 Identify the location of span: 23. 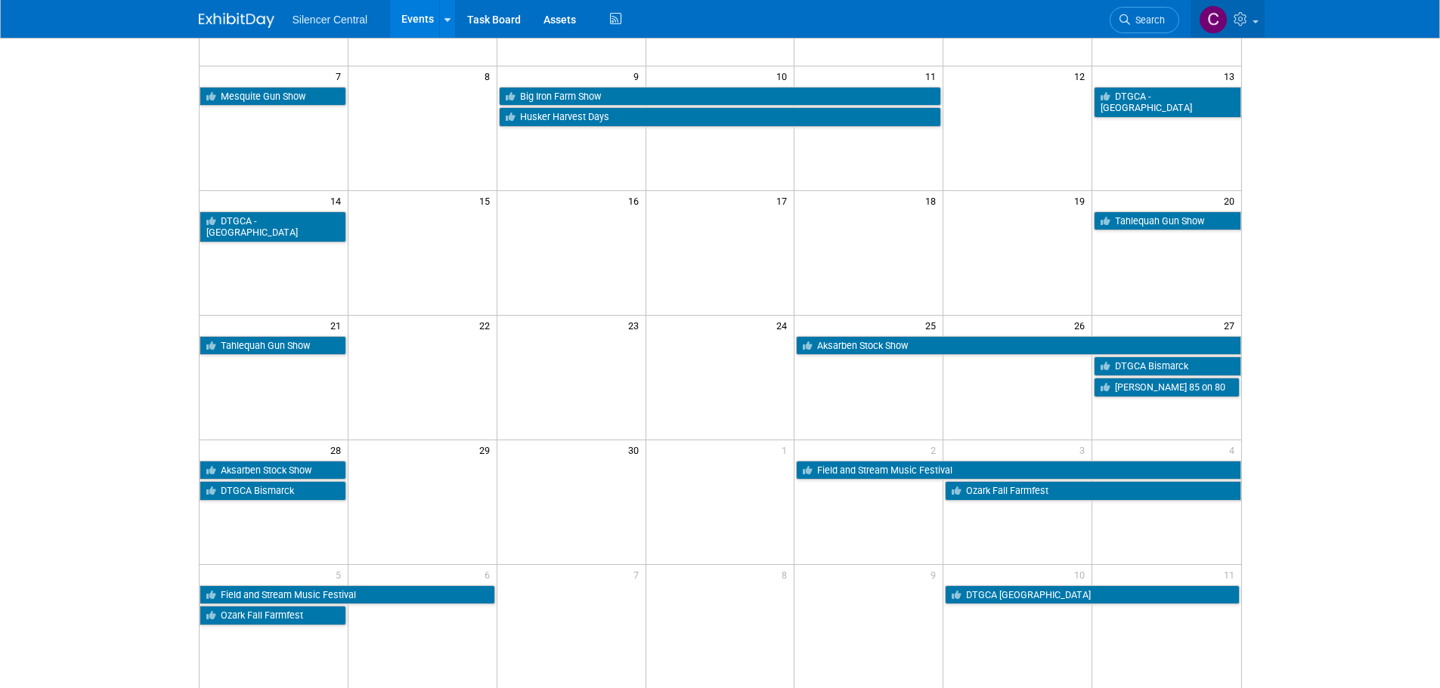
(636, 325).